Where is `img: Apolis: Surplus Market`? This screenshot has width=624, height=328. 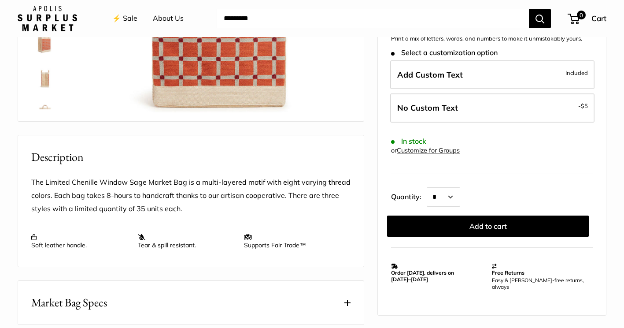
img: Apolis: Surplus Market is located at coordinates (47, 19).